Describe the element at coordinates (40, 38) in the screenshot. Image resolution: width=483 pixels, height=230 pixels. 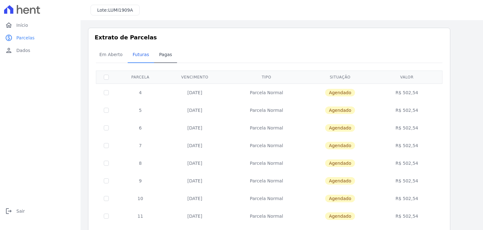
I see `a: paidParcelas` at that location.